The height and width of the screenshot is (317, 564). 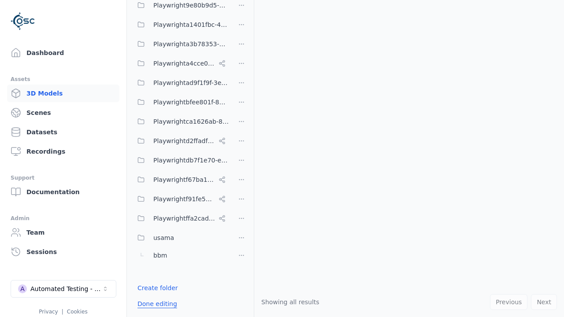 I want to click on span: bbm, so click(x=160, y=256).